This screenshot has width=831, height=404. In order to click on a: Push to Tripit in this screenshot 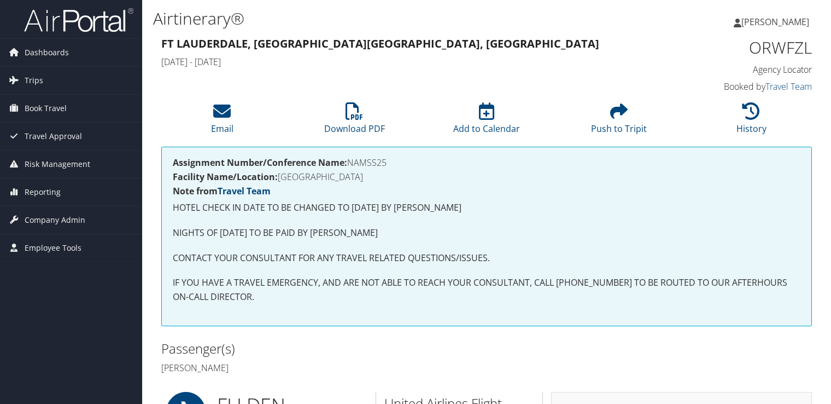, I will do `click(619, 121)`.